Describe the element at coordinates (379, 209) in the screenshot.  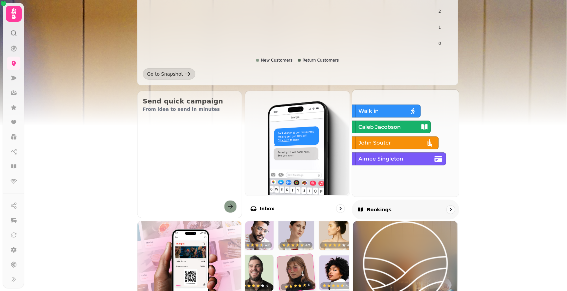
I see `p: Bookings` at that location.